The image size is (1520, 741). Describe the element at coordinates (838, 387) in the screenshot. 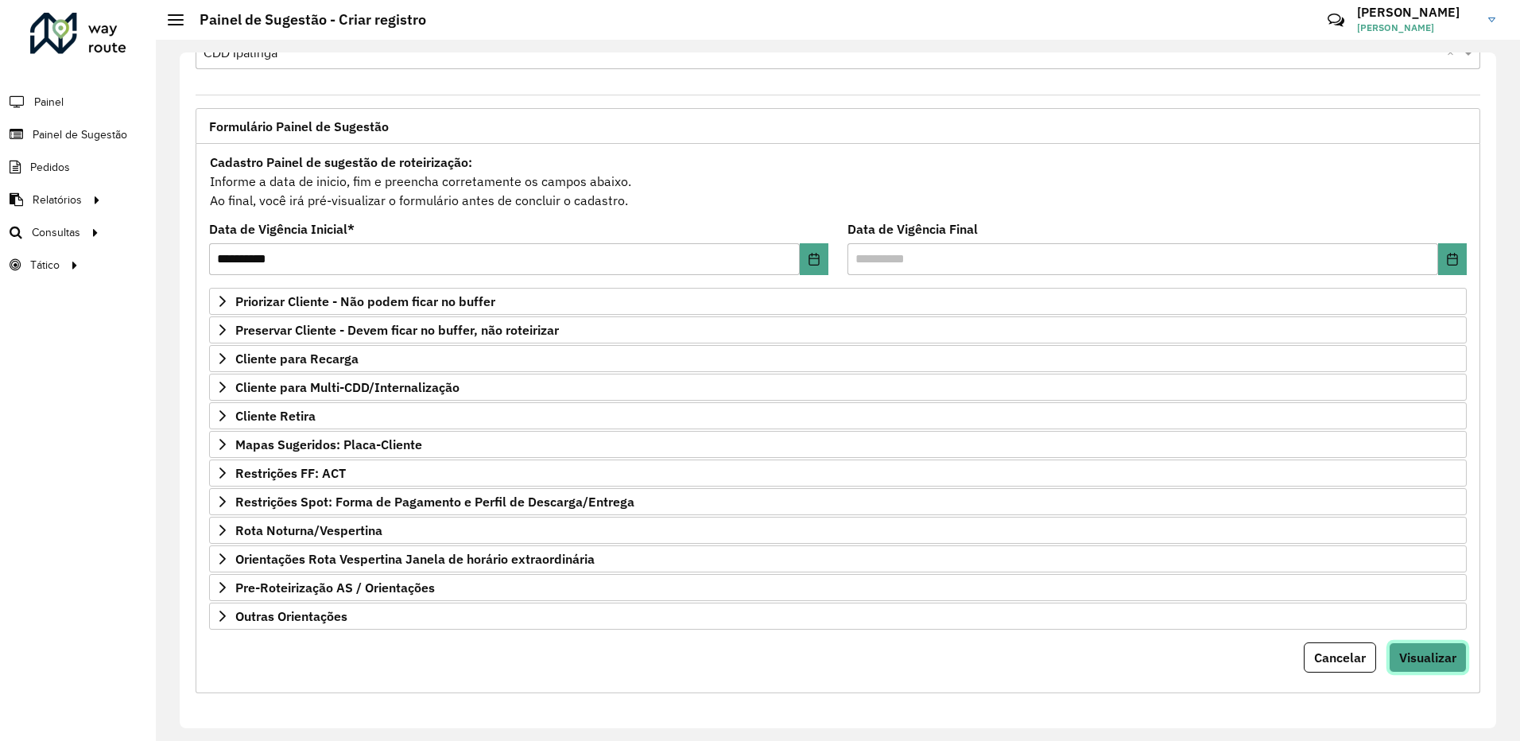

I see `a: Cliente para Multi-CDD/Internalização` at that location.